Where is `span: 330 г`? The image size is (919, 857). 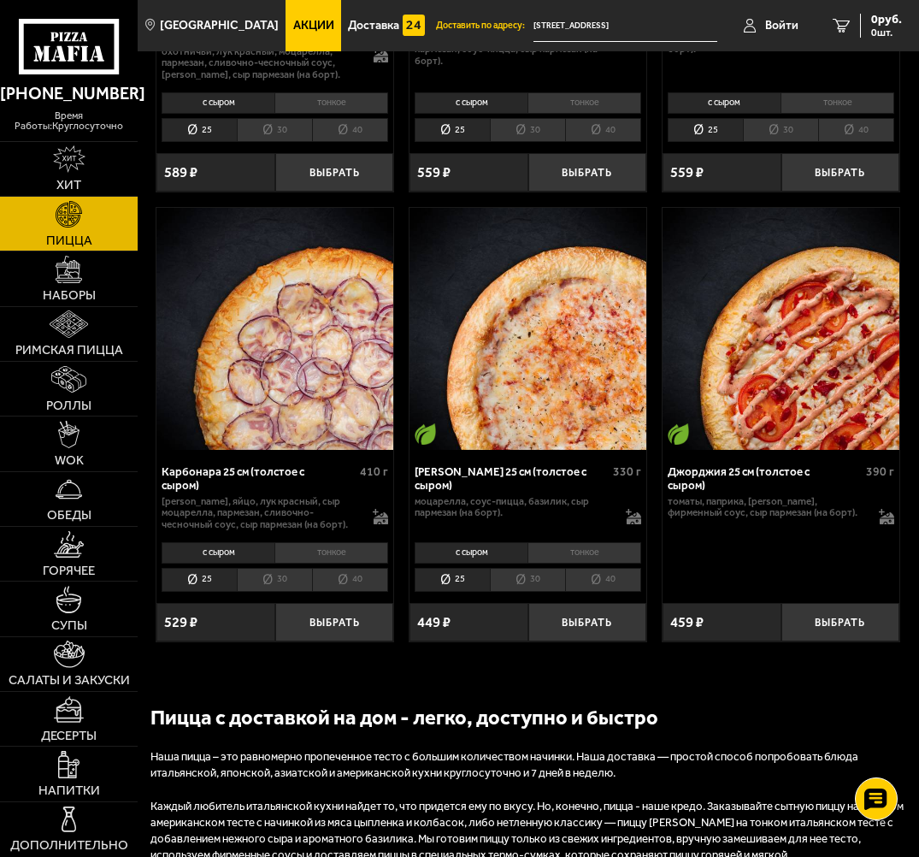
span: 330 г is located at coordinates (627, 471).